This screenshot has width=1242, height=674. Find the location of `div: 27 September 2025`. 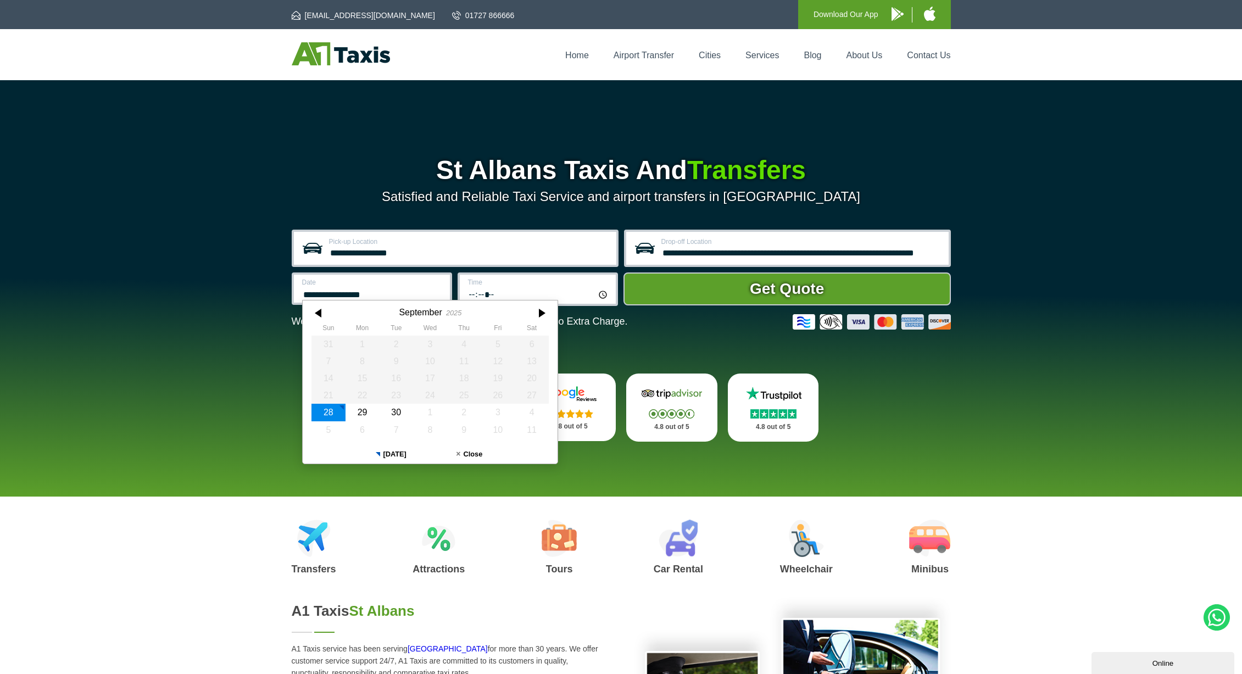

div: 27 September 2025 is located at coordinates (532, 395).